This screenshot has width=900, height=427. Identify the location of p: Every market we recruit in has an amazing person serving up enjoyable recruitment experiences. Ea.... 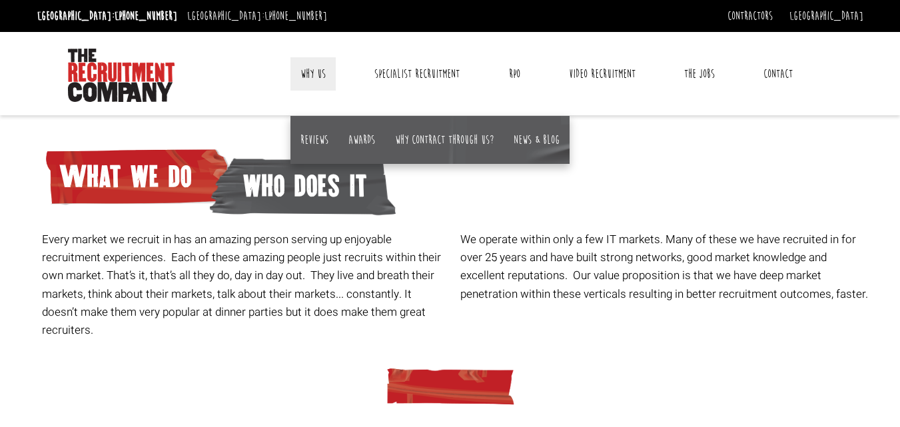
(246, 284).